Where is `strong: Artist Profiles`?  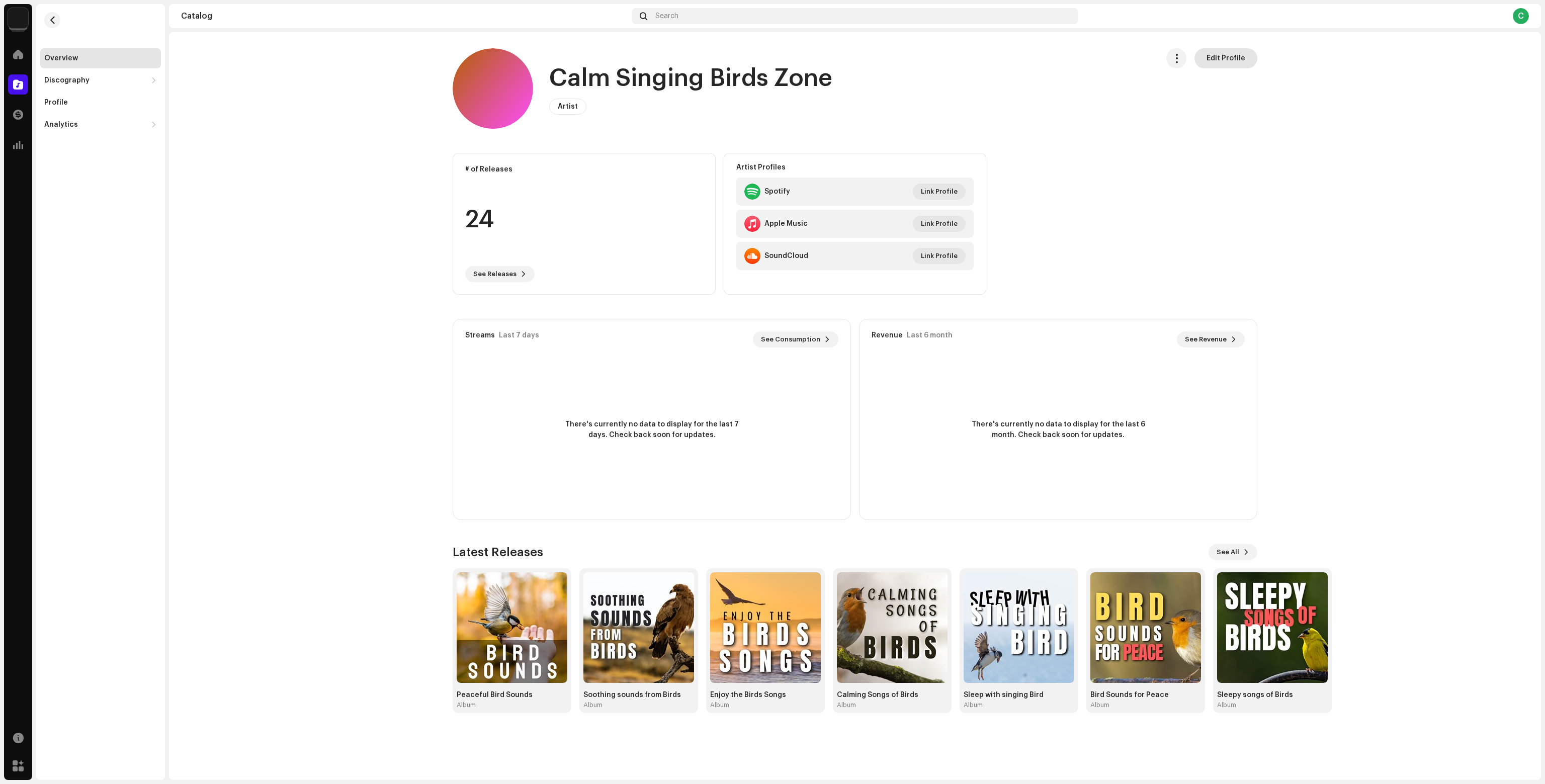
strong: Artist Profiles is located at coordinates (762, 167).